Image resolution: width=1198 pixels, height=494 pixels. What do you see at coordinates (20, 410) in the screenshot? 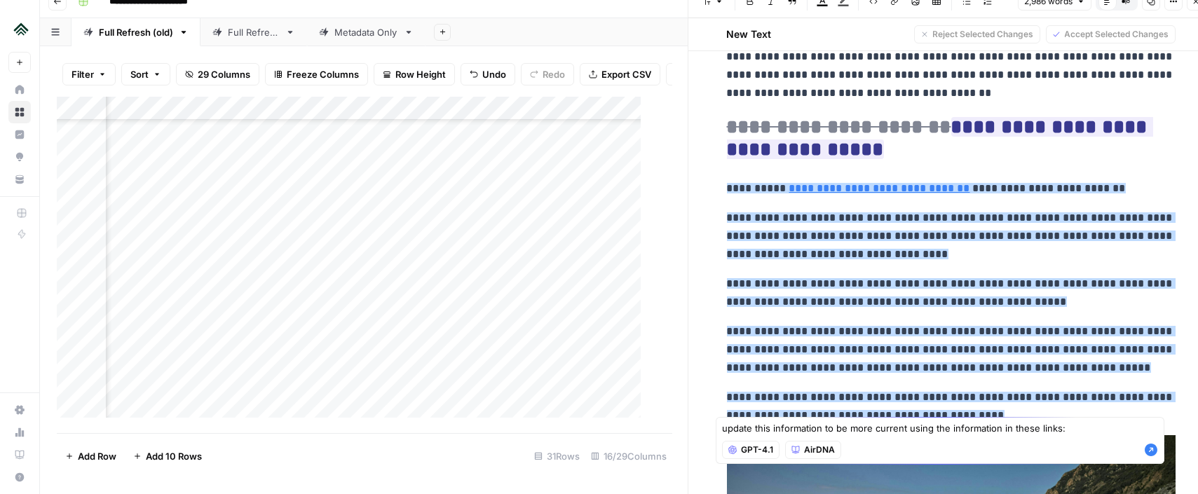
I see `a: Settings` at bounding box center [20, 410].